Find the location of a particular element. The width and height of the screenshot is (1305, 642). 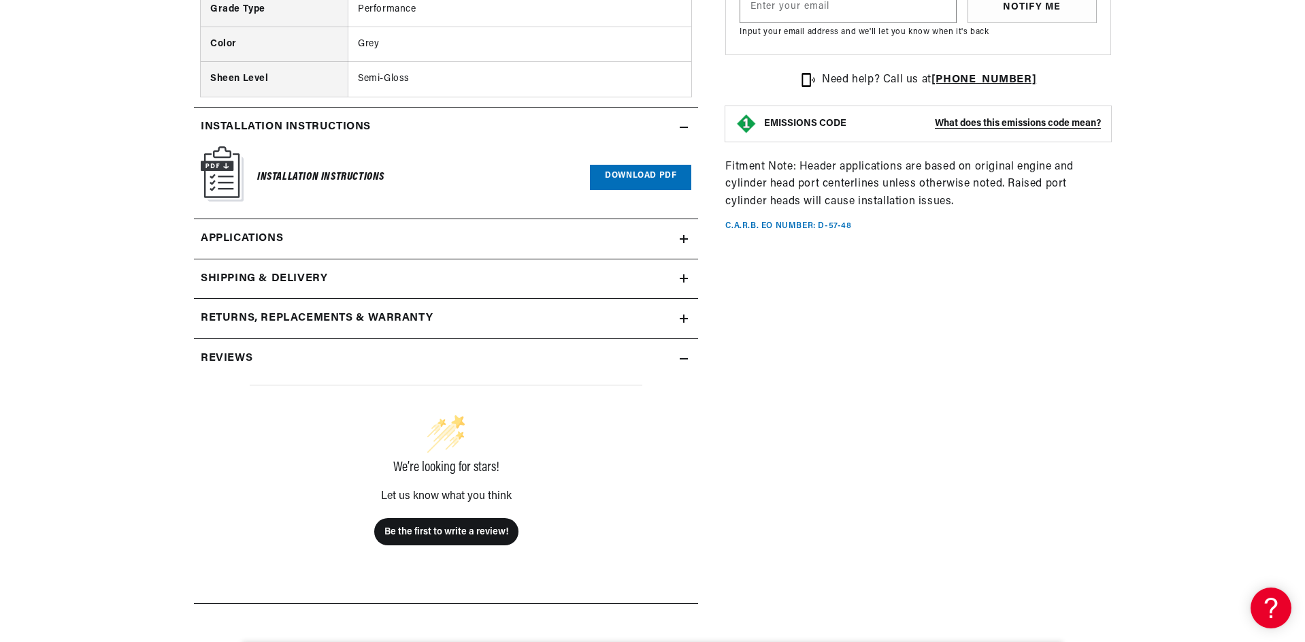

span: Applications is located at coordinates (242, 239).